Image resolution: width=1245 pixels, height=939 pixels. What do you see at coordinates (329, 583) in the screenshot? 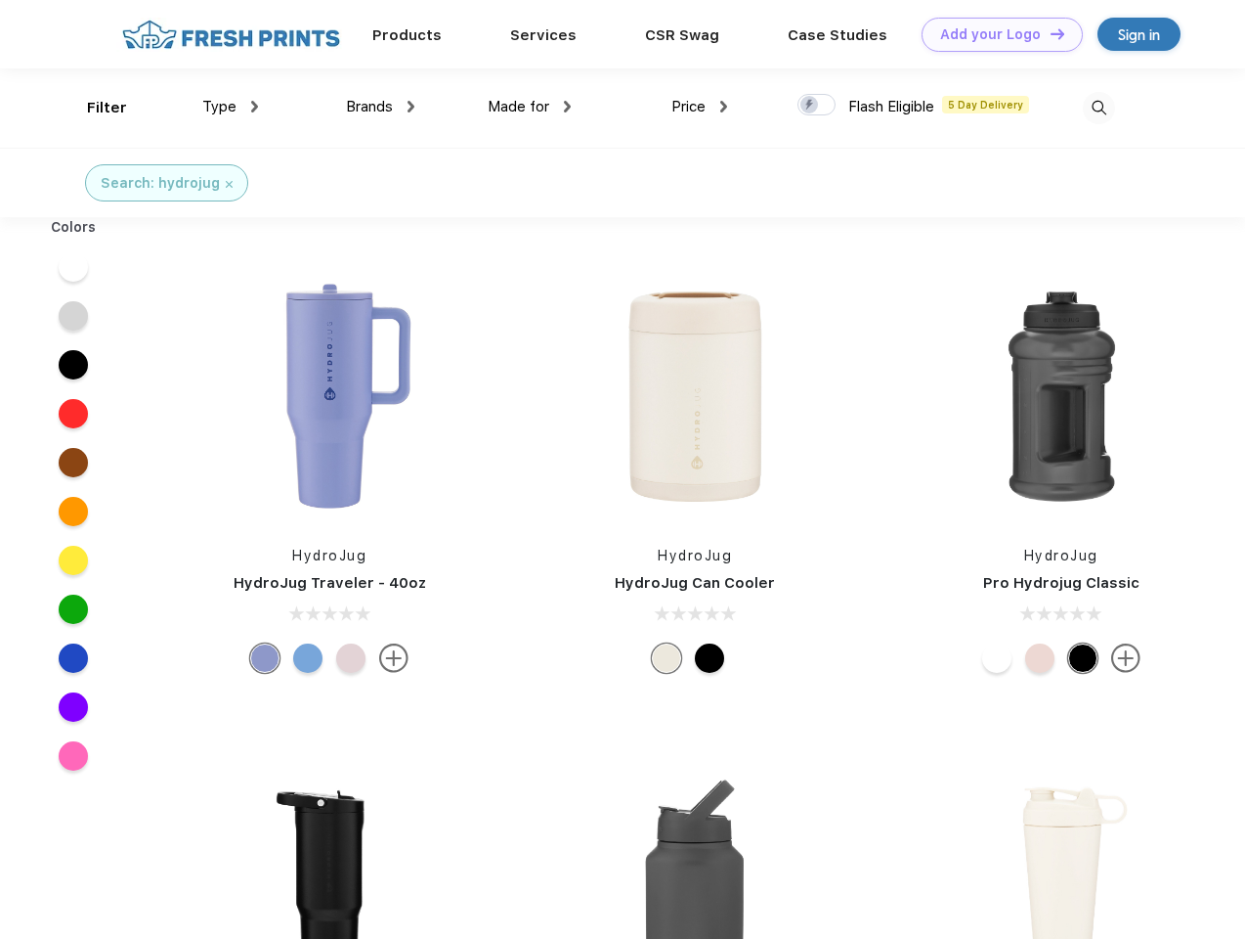
I see `a: HydroJug Traveler - 40oz` at bounding box center [329, 583].